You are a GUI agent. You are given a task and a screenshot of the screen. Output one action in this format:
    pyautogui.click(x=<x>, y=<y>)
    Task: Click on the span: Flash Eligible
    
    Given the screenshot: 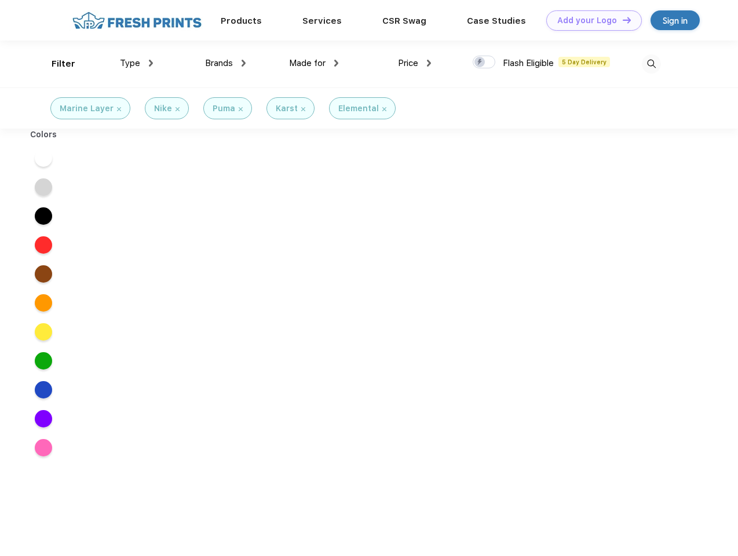 What is the action you would take?
    pyautogui.click(x=528, y=63)
    